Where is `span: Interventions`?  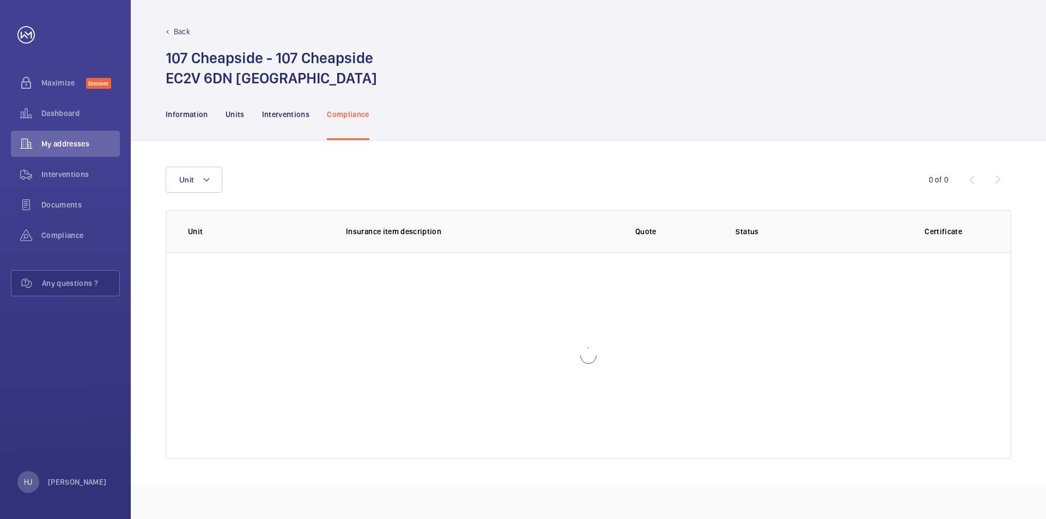
span: Interventions is located at coordinates (81, 174).